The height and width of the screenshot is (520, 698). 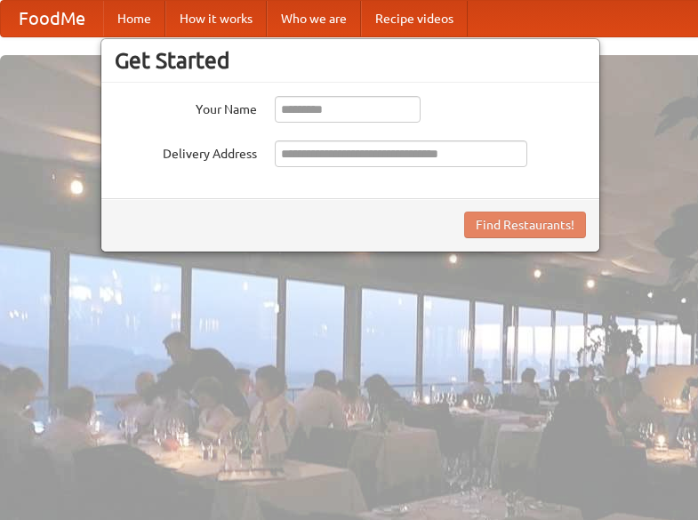 What do you see at coordinates (134, 19) in the screenshot?
I see `a: Home` at bounding box center [134, 19].